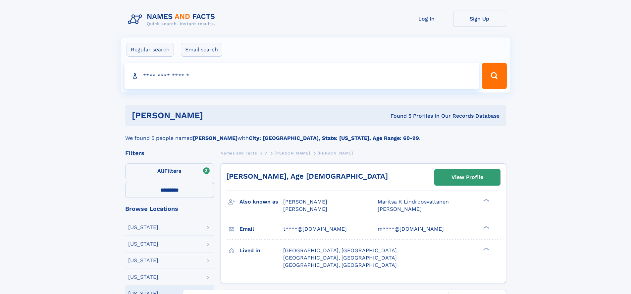  I want to click on h3: Email, so click(261, 229).